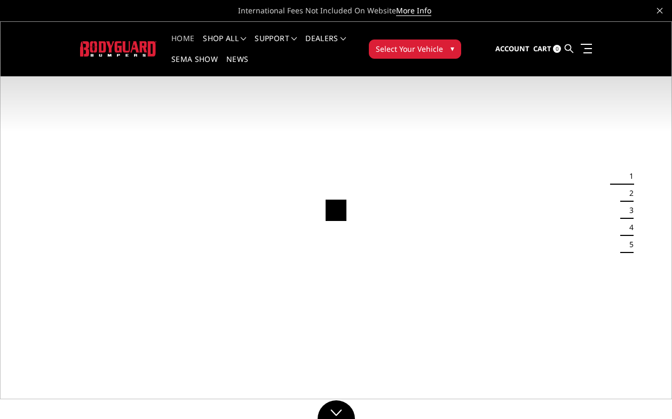  What do you see at coordinates (183, 45) in the screenshot?
I see `a: Home` at bounding box center [183, 45].